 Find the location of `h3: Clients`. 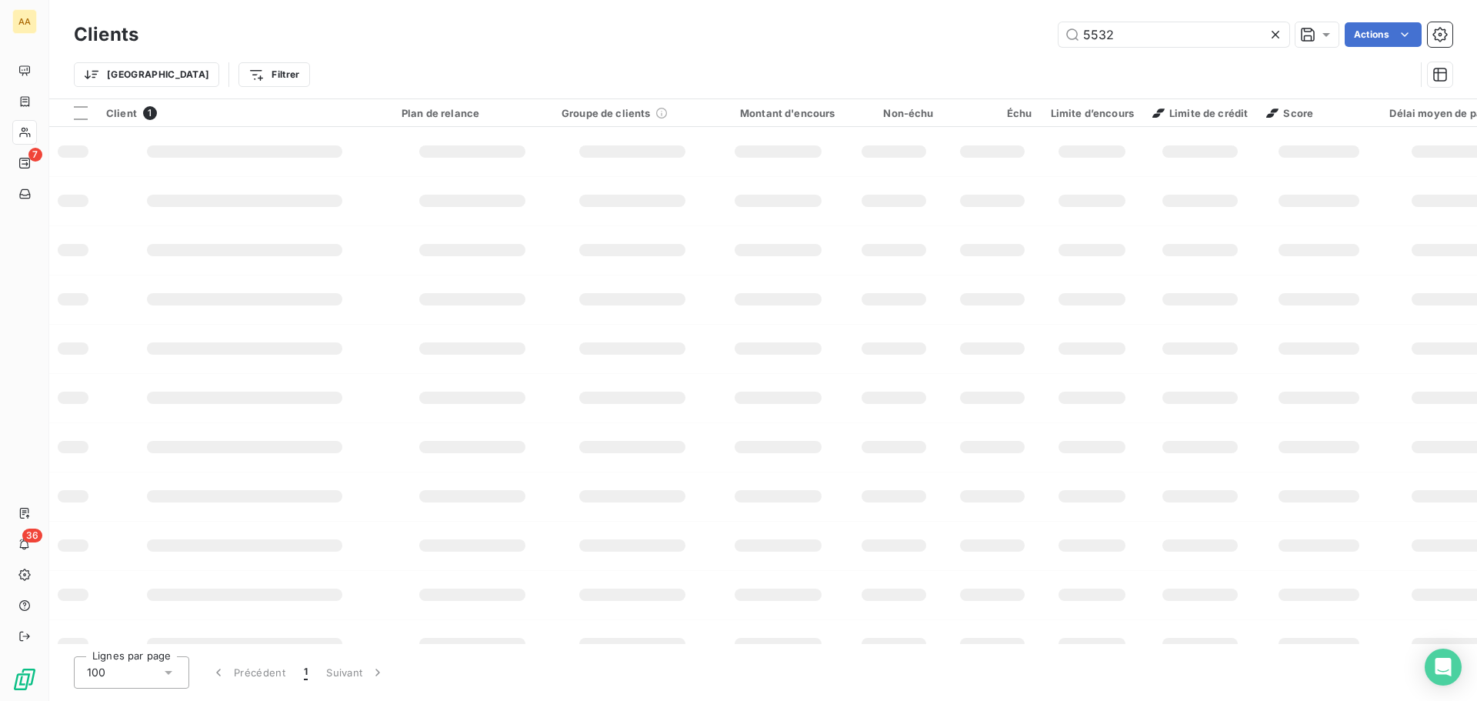

h3: Clients is located at coordinates (106, 35).